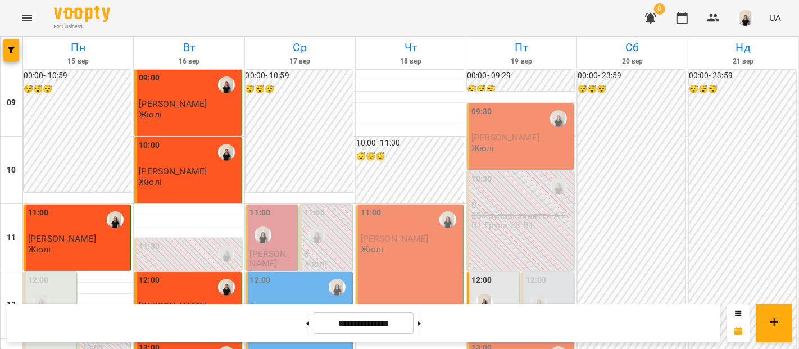 This screenshot has height=349, width=799. What do you see at coordinates (149, 78) in the screenshot?
I see `label: 09:00` at bounding box center [149, 78].